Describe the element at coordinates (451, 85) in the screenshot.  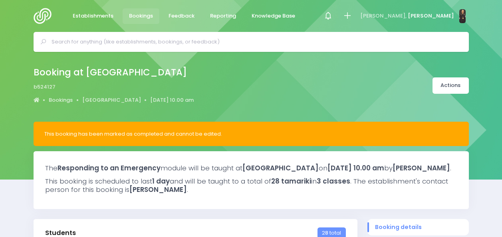
I see `a: Actions` at that location.